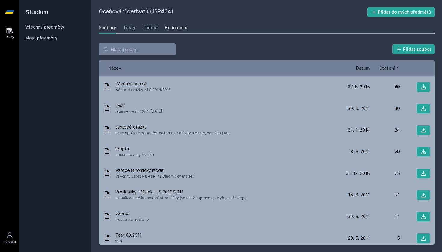 The height and width of the screenshot is (252, 442). I want to click on div: 34, so click(385, 130).